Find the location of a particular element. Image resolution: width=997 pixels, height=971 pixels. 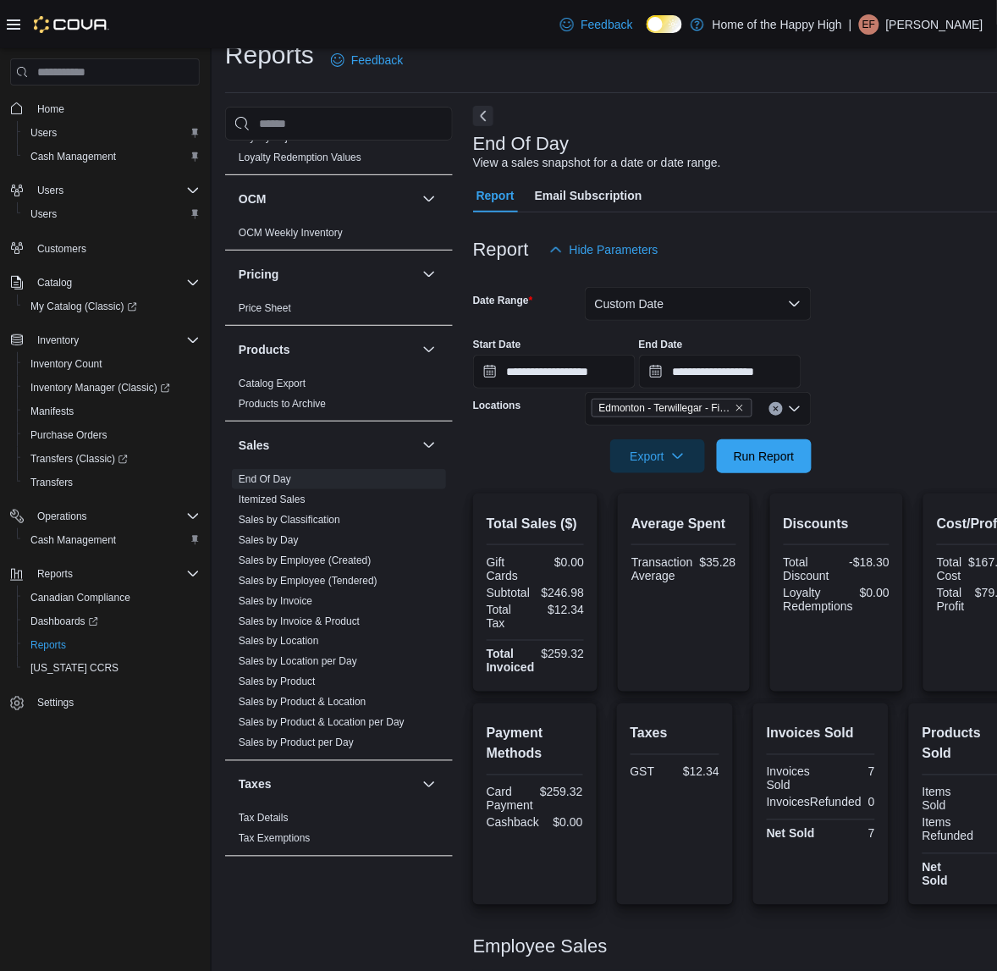

span: My Catalog (Classic) is located at coordinates (84, 306).